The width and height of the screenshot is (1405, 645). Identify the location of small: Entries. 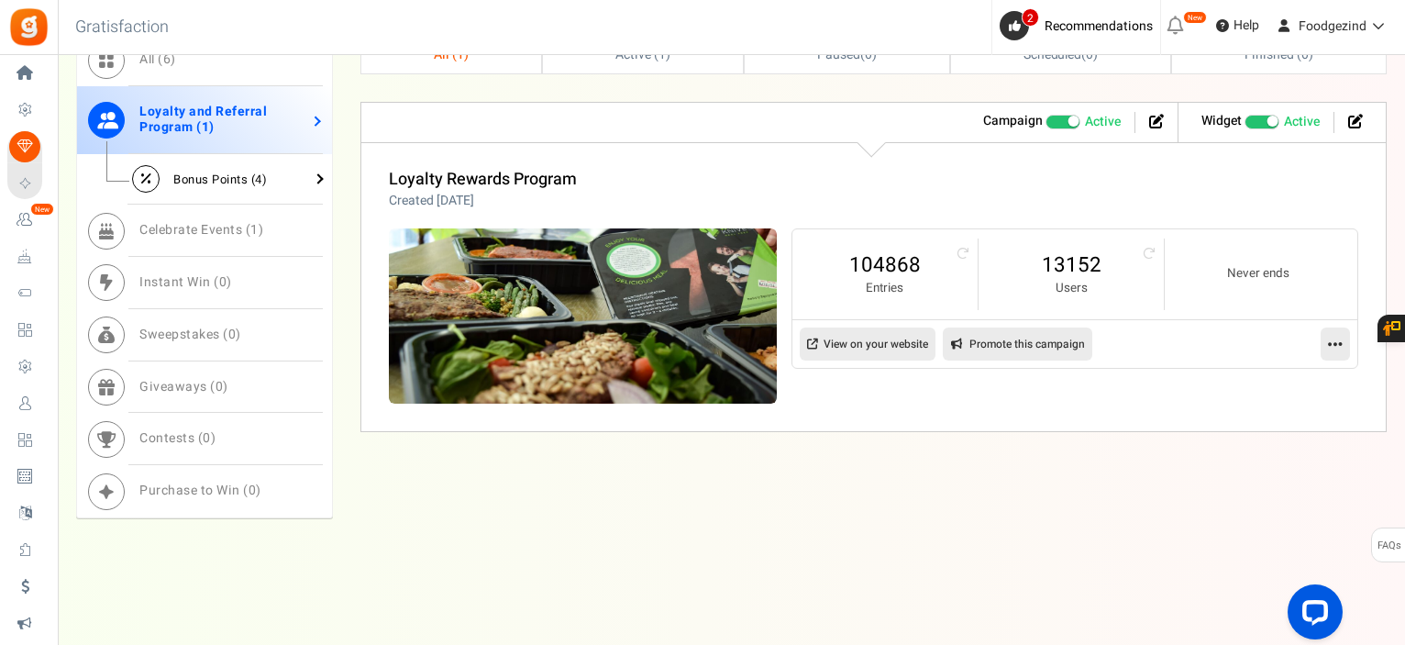
(885, 288).